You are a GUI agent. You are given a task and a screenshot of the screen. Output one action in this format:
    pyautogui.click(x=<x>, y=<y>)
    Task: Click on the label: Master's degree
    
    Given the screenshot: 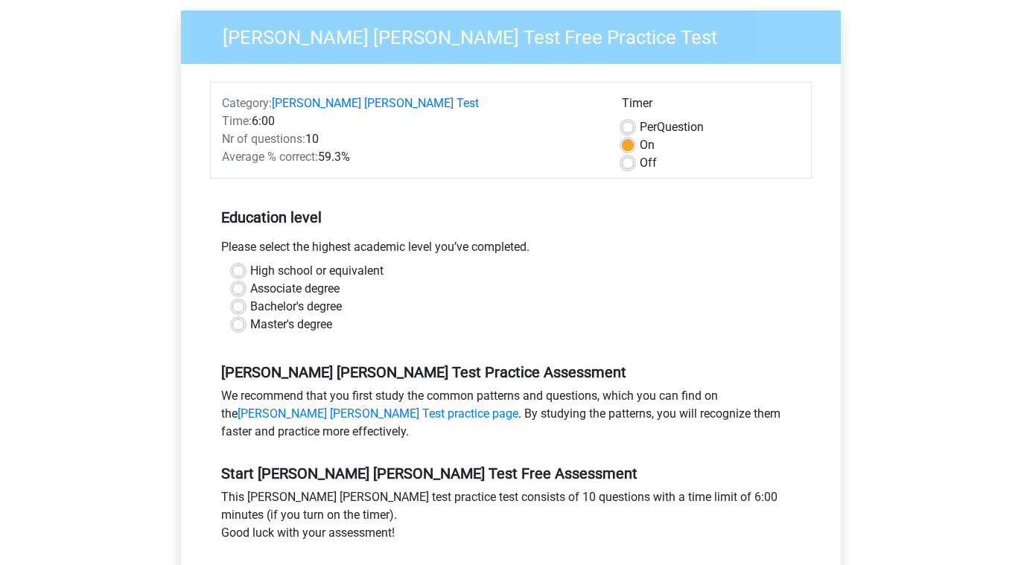 What is the action you would take?
    pyautogui.click(x=291, y=325)
    